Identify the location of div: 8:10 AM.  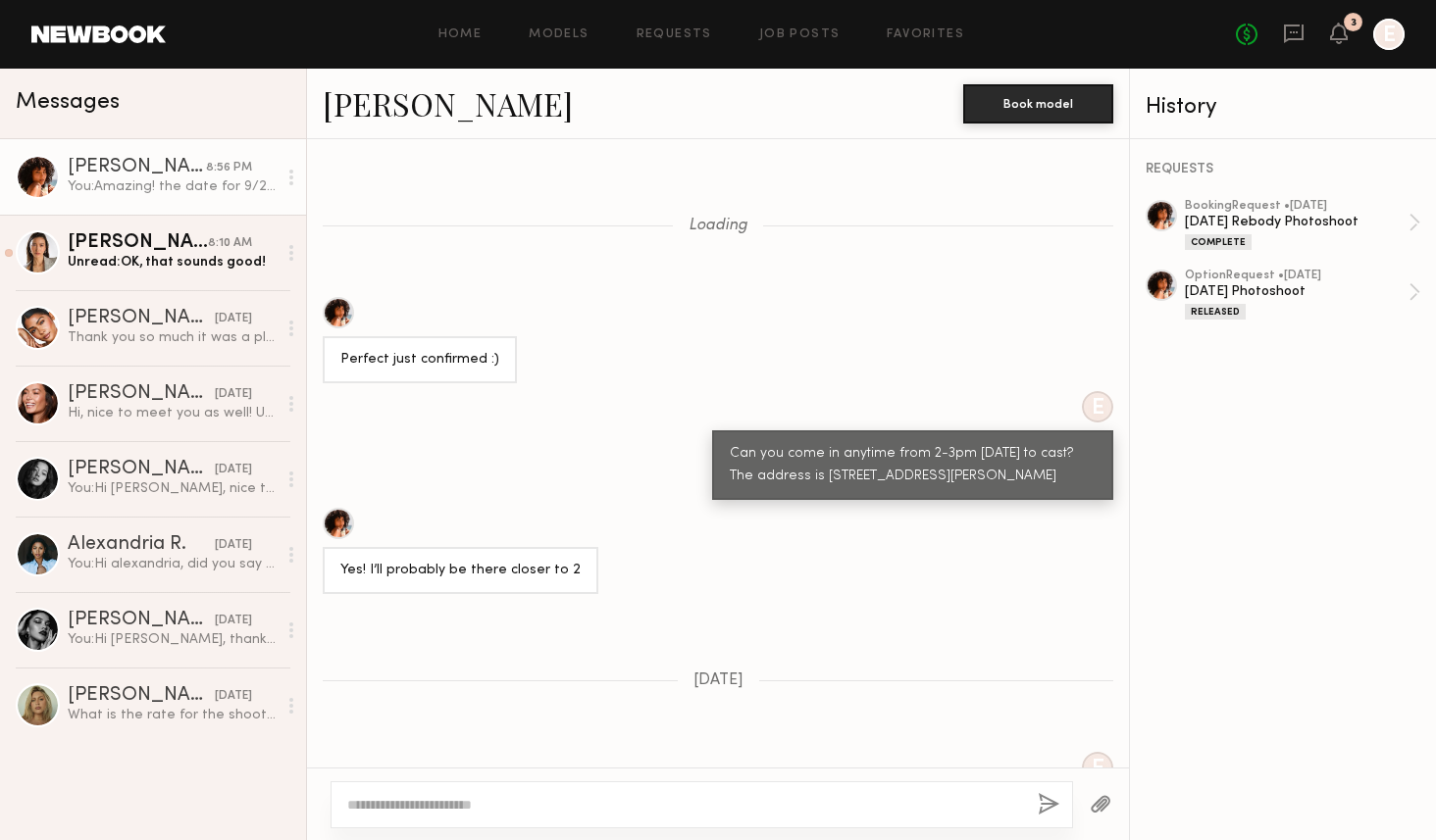
(230, 243).